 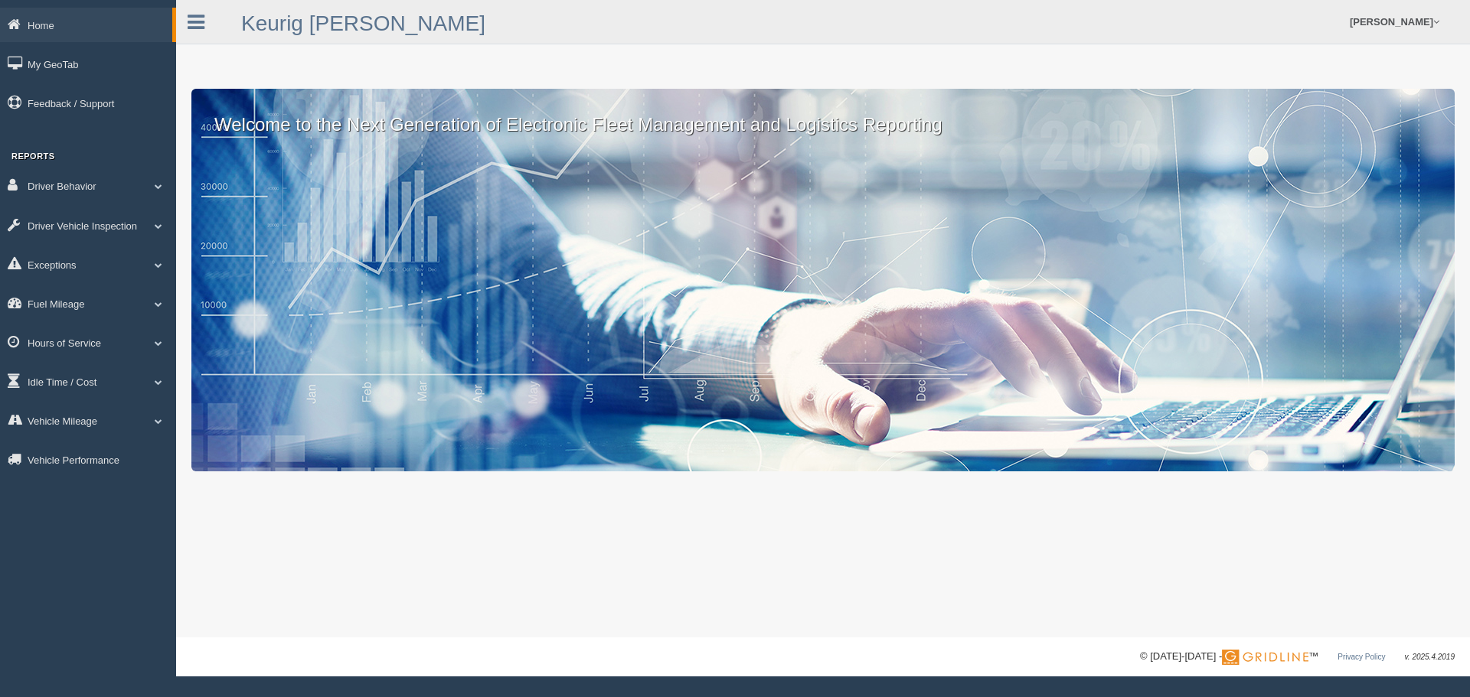 What do you see at coordinates (1361, 657) in the screenshot?
I see `a: Privacy Policy` at bounding box center [1361, 657].